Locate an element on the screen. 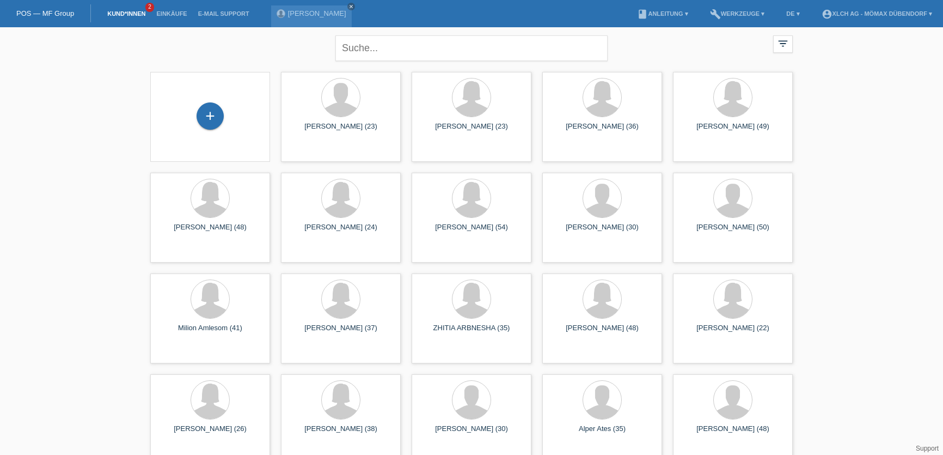 This screenshot has width=943, height=455. a: E-Mail Support is located at coordinates (224, 14).